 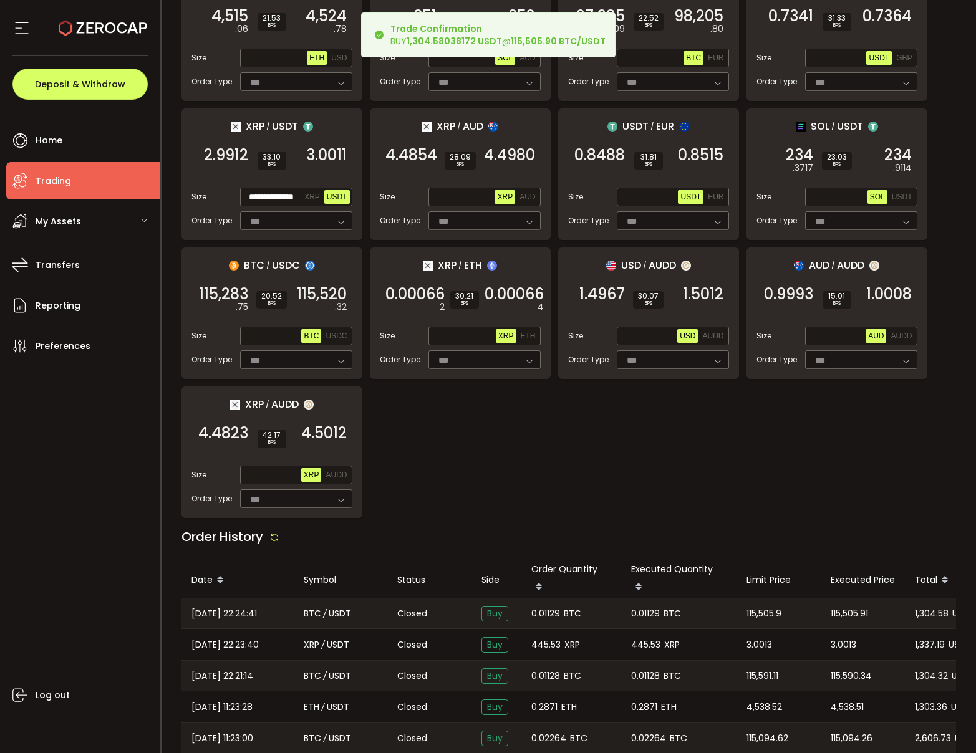 What do you see at coordinates (837, 18) in the screenshot?
I see `span: 31.33` at bounding box center [837, 18].